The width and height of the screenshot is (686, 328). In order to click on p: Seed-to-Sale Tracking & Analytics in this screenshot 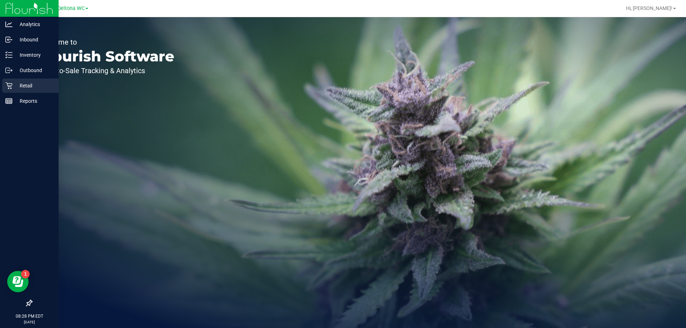, I will do `click(106, 71)`.